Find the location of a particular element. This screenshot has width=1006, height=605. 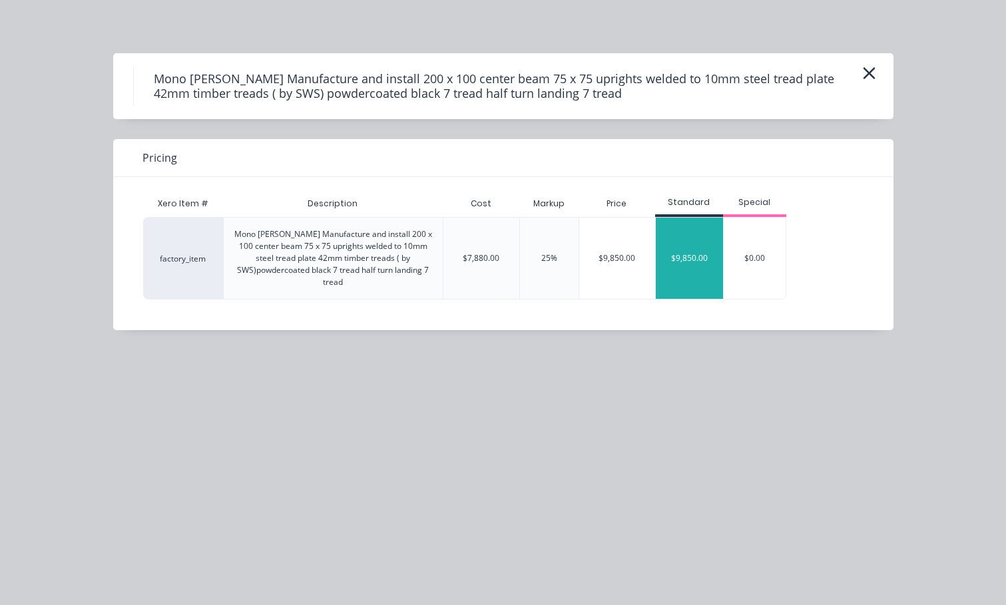

div: $7,880.00 is located at coordinates (481, 258).